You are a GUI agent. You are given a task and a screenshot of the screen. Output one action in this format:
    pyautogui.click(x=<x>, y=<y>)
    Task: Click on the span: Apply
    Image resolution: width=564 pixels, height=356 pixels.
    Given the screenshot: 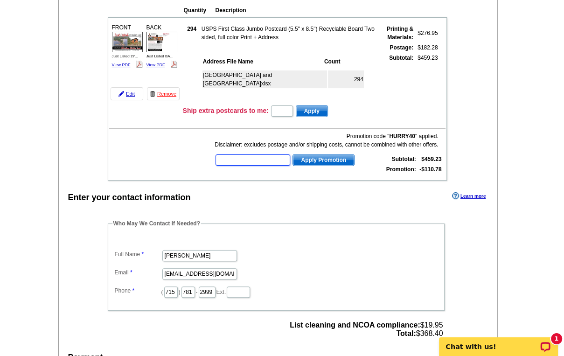 What is the action you would take?
    pyautogui.click(x=312, y=111)
    